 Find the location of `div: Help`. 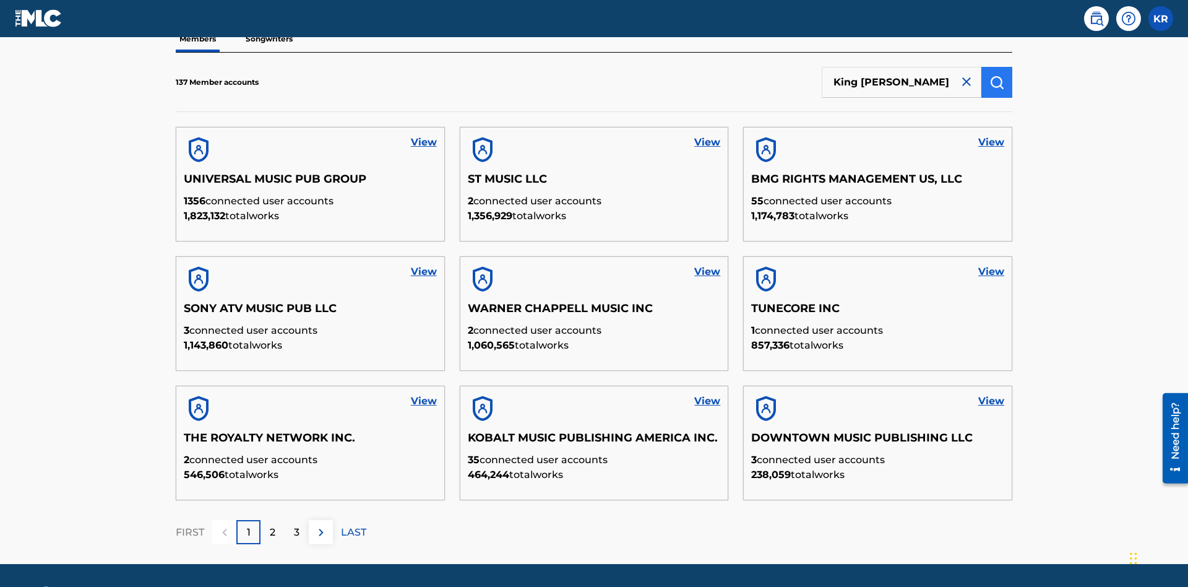

div: Help is located at coordinates (1129, 19).